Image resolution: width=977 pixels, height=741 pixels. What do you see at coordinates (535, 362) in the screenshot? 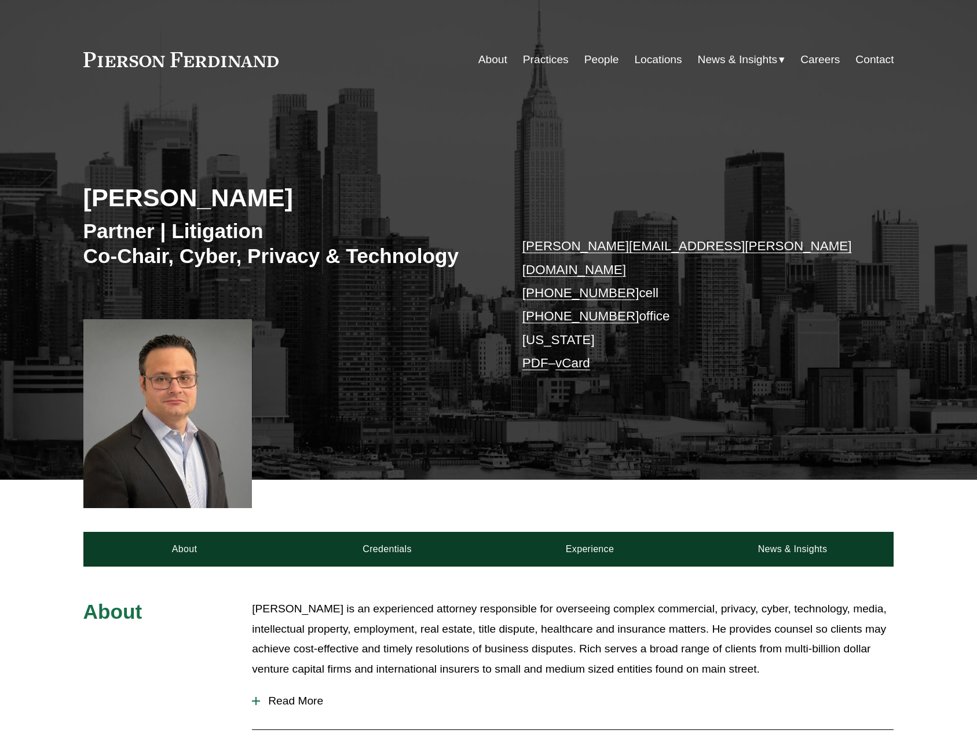
I see `a: PDF` at bounding box center [535, 362].